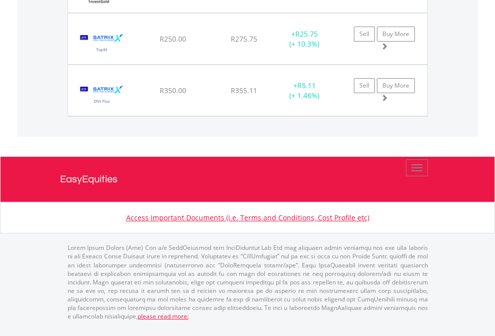  I want to click on a: please read more:, so click(163, 316).